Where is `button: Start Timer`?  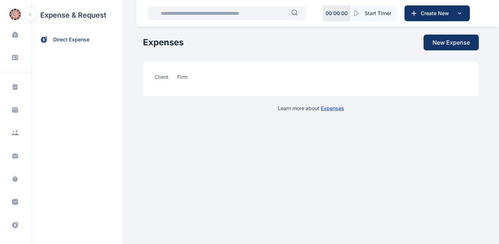
button: Start Timer is located at coordinates (374, 13).